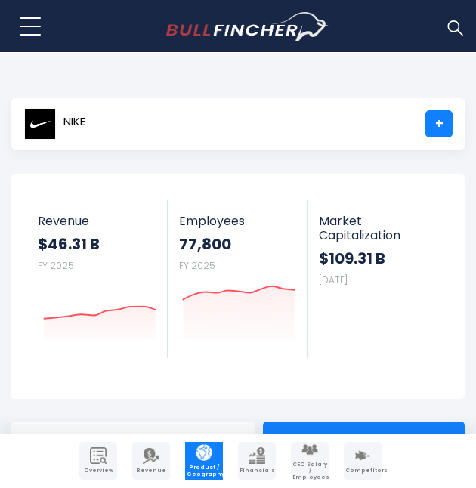 The height and width of the screenshot is (488, 476). Describe the element at coordinates (74, 122) in the screenshot. I see `span: NIKE` at that location.